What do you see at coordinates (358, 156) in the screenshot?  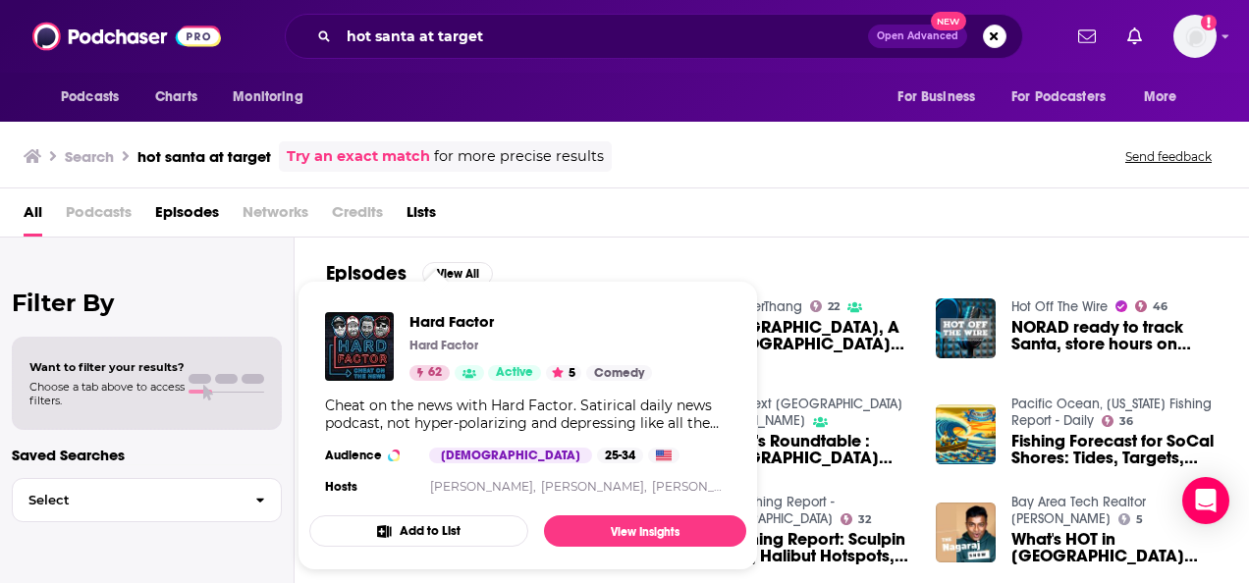 I see `a: Try an exact match` at bounding box center [358, 156].